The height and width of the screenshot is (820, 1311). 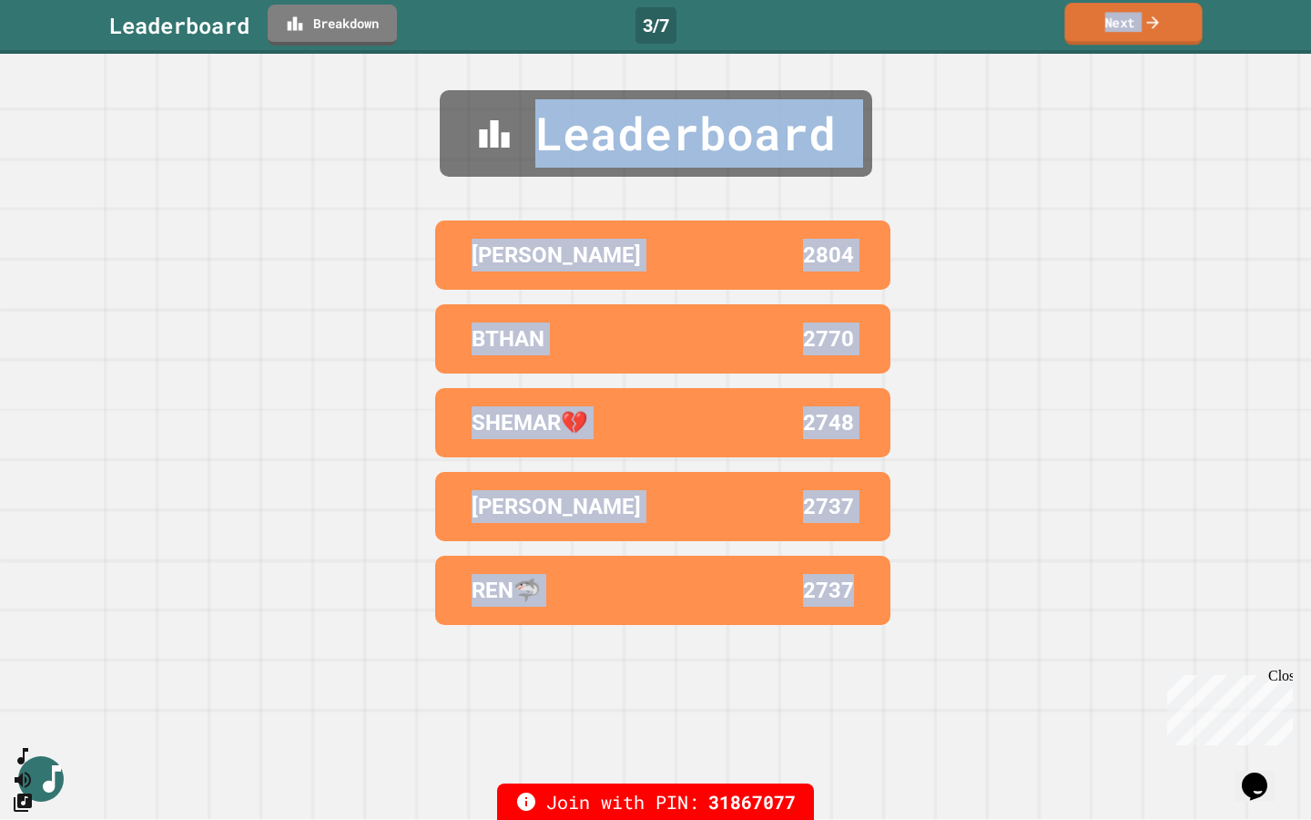 I want to click on p: 2804, so click(x=829, y=255).